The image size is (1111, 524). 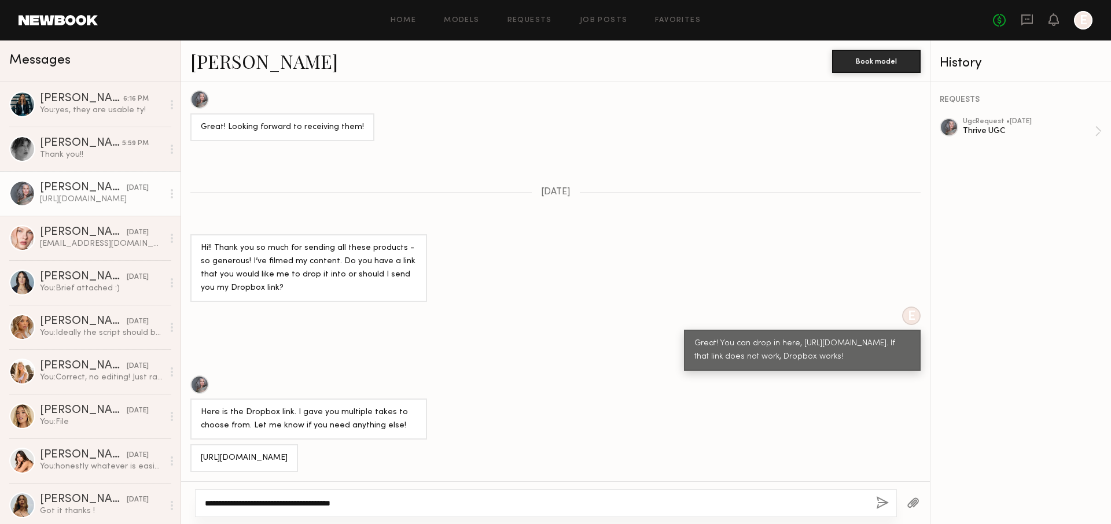 I want to click on a: Job Posts, so click(x=603, y=20).